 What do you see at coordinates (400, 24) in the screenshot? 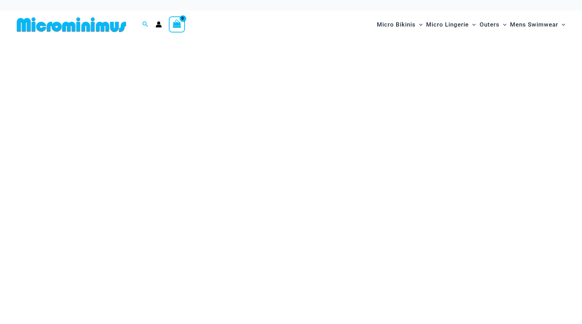
I see `a: Micro BikinisMenu ToggleMenu Toggle` at bounding box center [400, 24].